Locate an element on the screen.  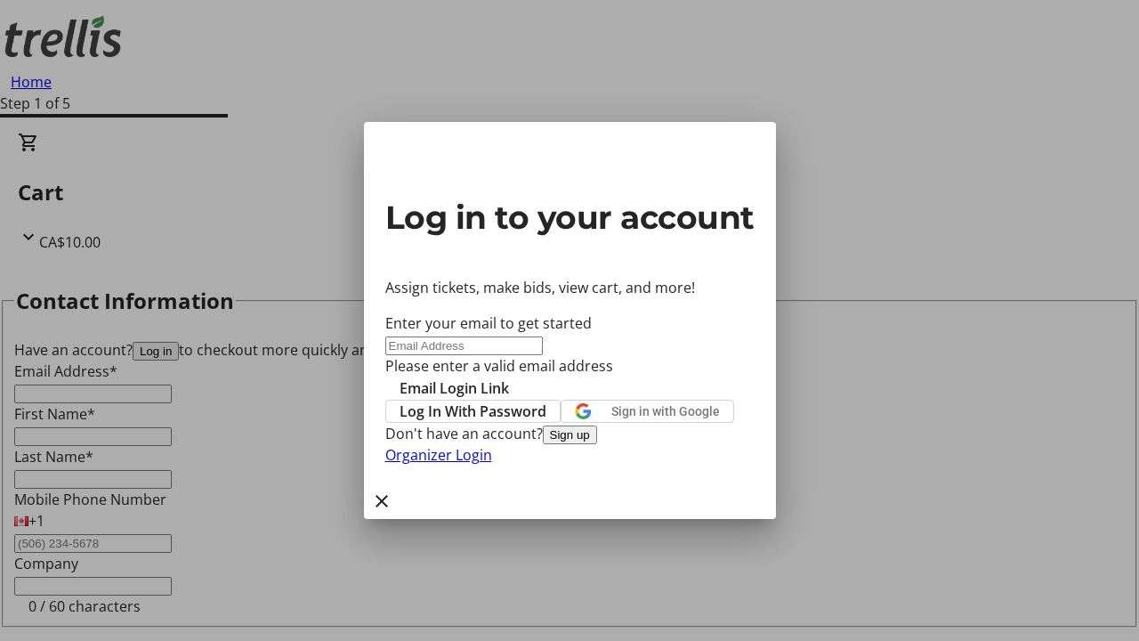
tr-error: Please enter a valid email address is located at coordinates (570, 366).